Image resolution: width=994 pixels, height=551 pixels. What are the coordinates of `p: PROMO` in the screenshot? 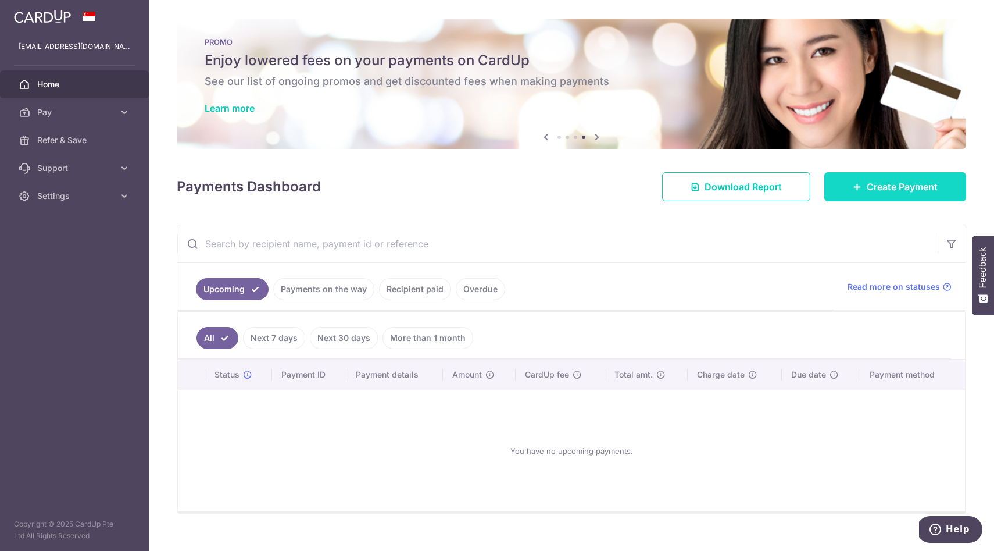 It's located at (572, 42).